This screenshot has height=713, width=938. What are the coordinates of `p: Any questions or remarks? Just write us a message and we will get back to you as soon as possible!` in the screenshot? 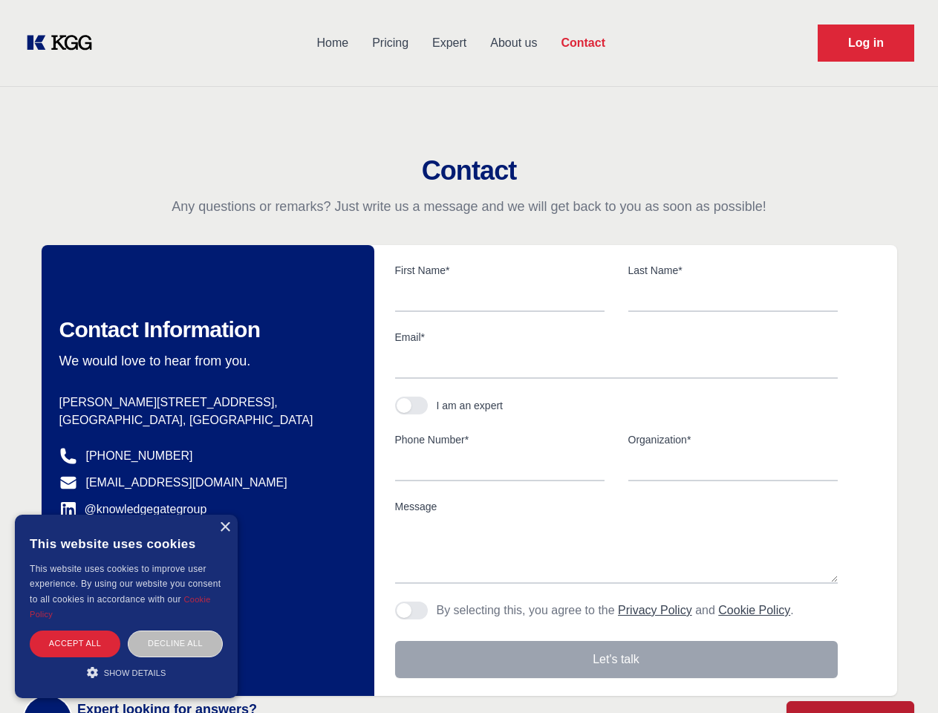 It's located at (469, 206).